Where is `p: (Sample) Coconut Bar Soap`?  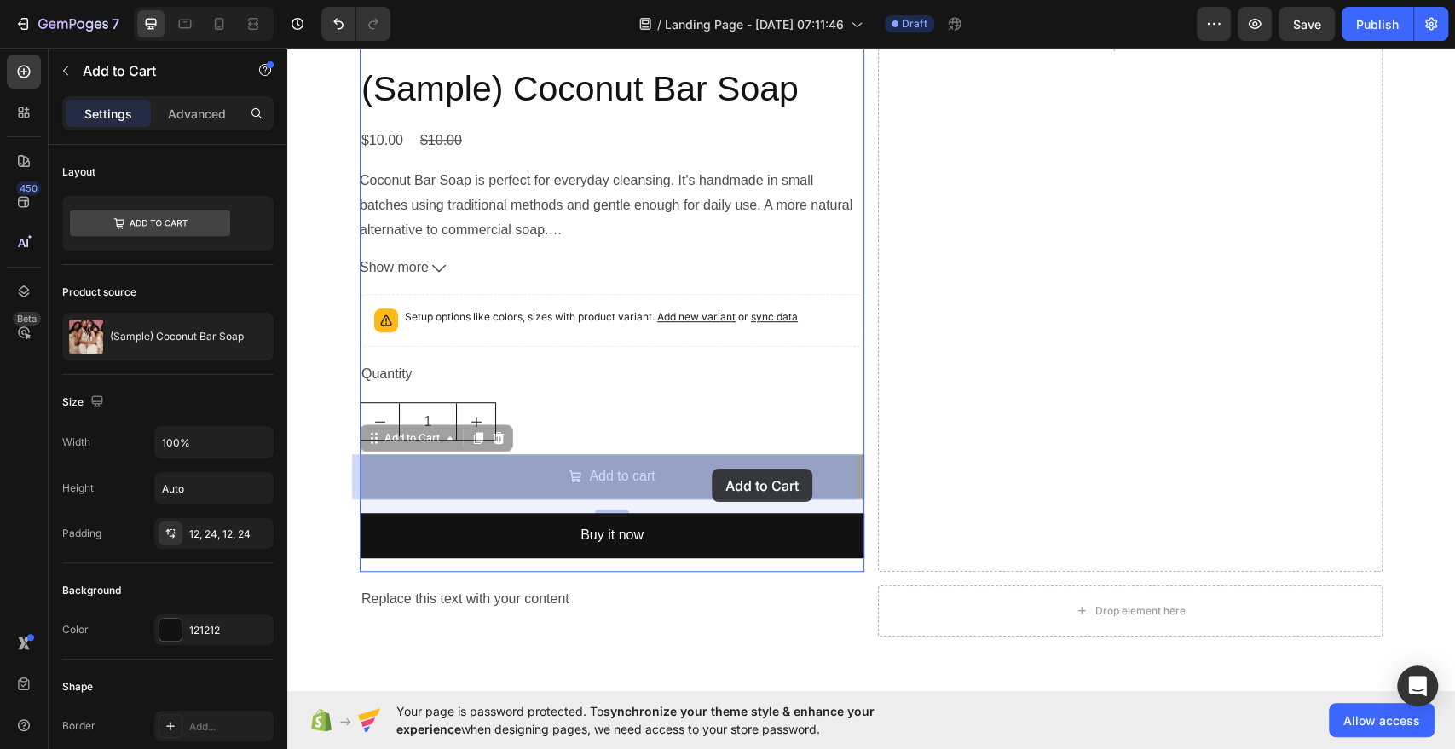
p: (Sample) Coconut Bar Soap is located at coordinates (176, 337).